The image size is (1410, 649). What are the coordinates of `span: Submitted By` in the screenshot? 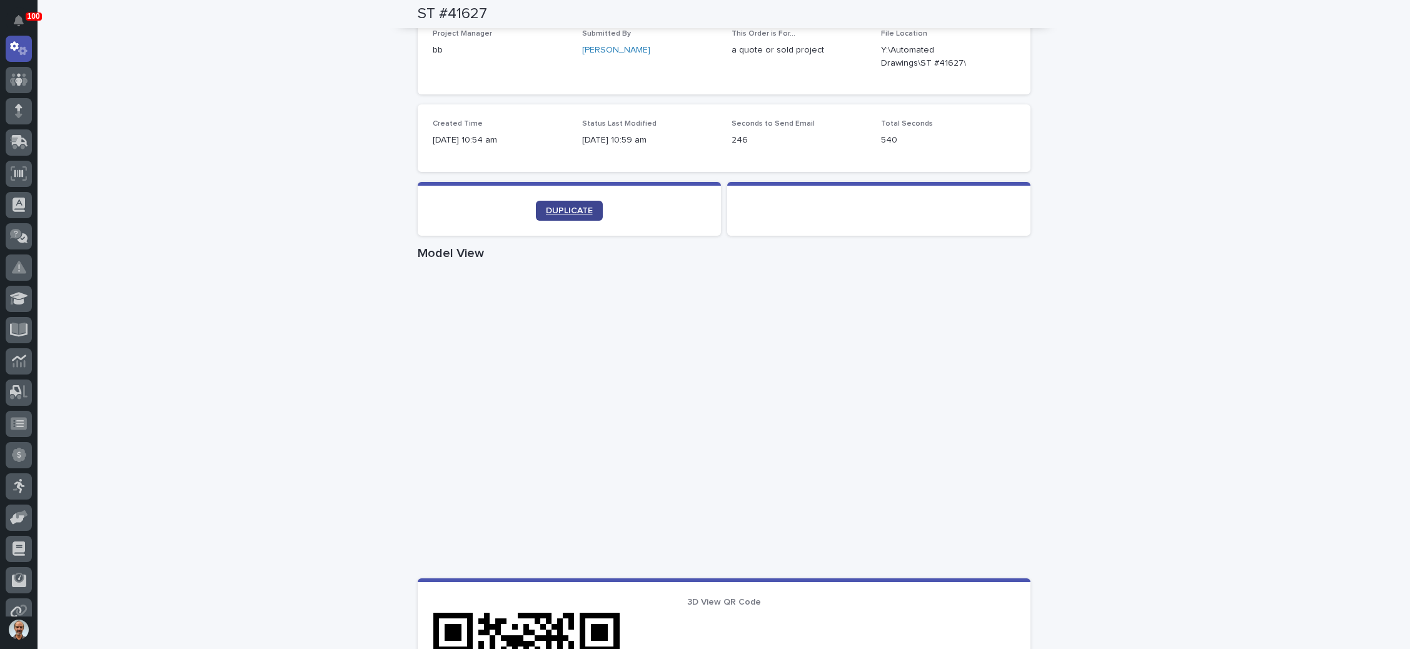 It's located at (607, 34).